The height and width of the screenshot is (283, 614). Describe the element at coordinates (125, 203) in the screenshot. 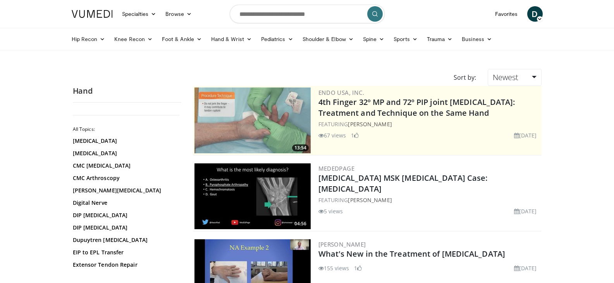

I see `a: Digital Nerve` at that location.